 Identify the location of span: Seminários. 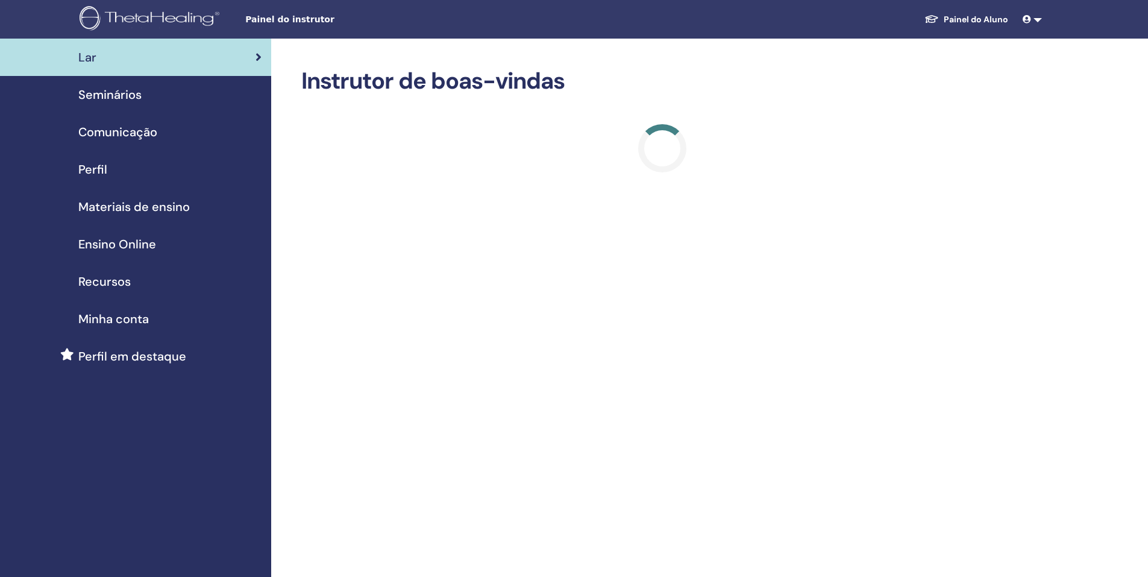
(110, 95).